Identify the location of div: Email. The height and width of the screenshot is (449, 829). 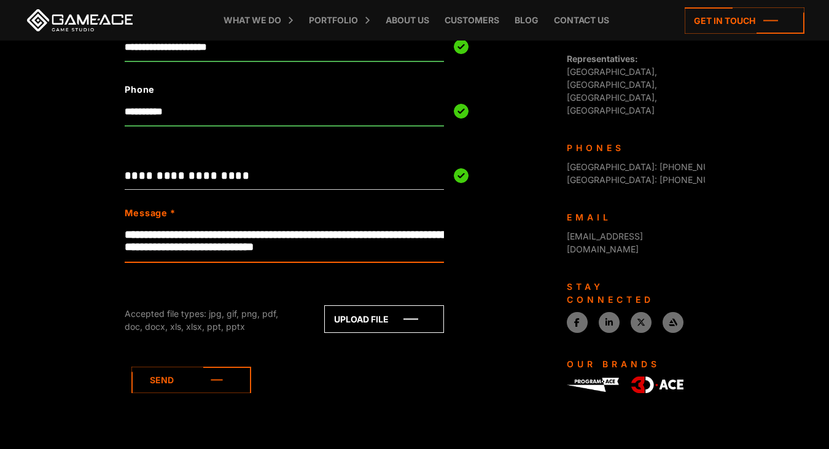
(631, 217).